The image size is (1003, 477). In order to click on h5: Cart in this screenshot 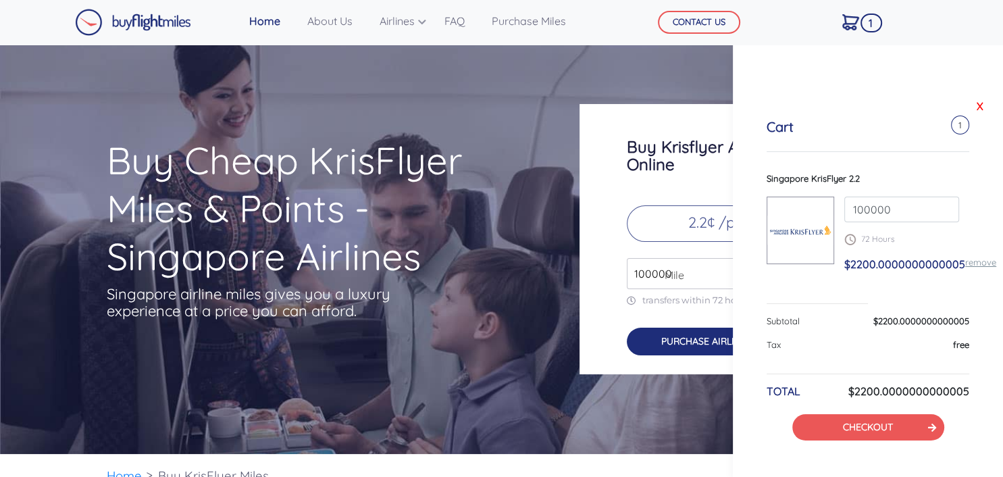, I will do `click(780, 127)`.